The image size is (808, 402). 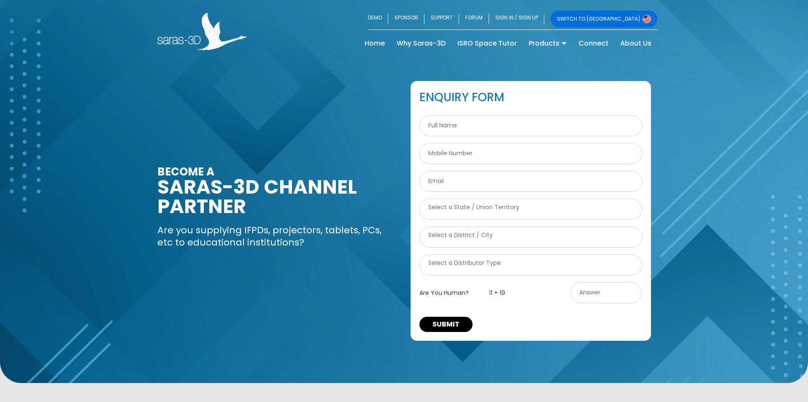 What do you see at coordinates (487, 43) in the screenshot?
I see `a: ISRO Space Tutor` at bounding box center [487, 43].